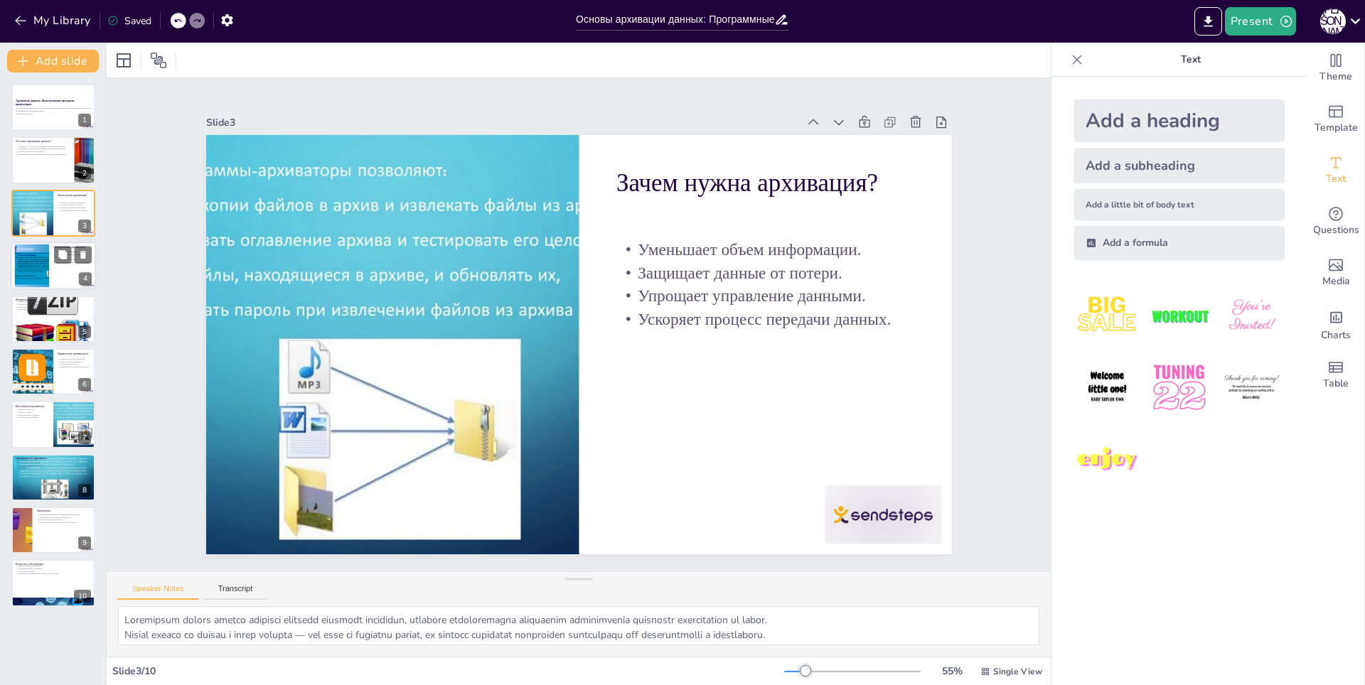 The width and height of the screenshot is (1365, 685). Describe the element at coordinates (579, 626) in the screenshot. I see `textarea: Loremipsum dolors ametco adipisci elitsedd eiusmodt incididun, utlabore etdoloremagna aliquaenim ...` at that location.